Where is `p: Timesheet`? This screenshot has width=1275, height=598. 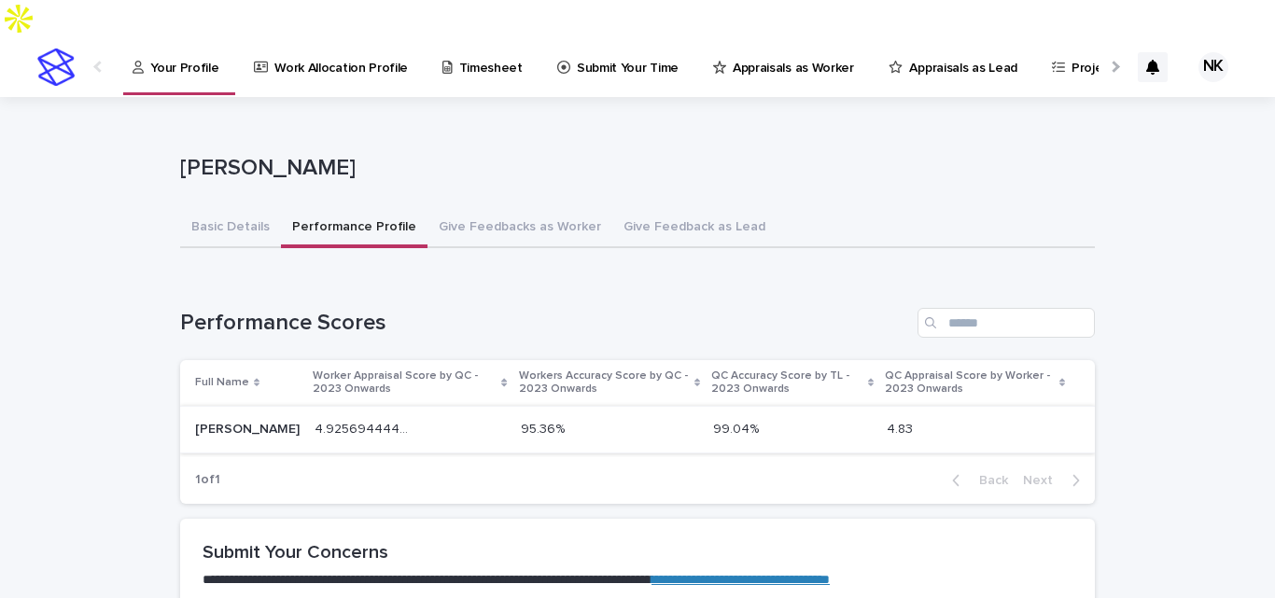 p: Timesheet is located at coordinates (491, 57).